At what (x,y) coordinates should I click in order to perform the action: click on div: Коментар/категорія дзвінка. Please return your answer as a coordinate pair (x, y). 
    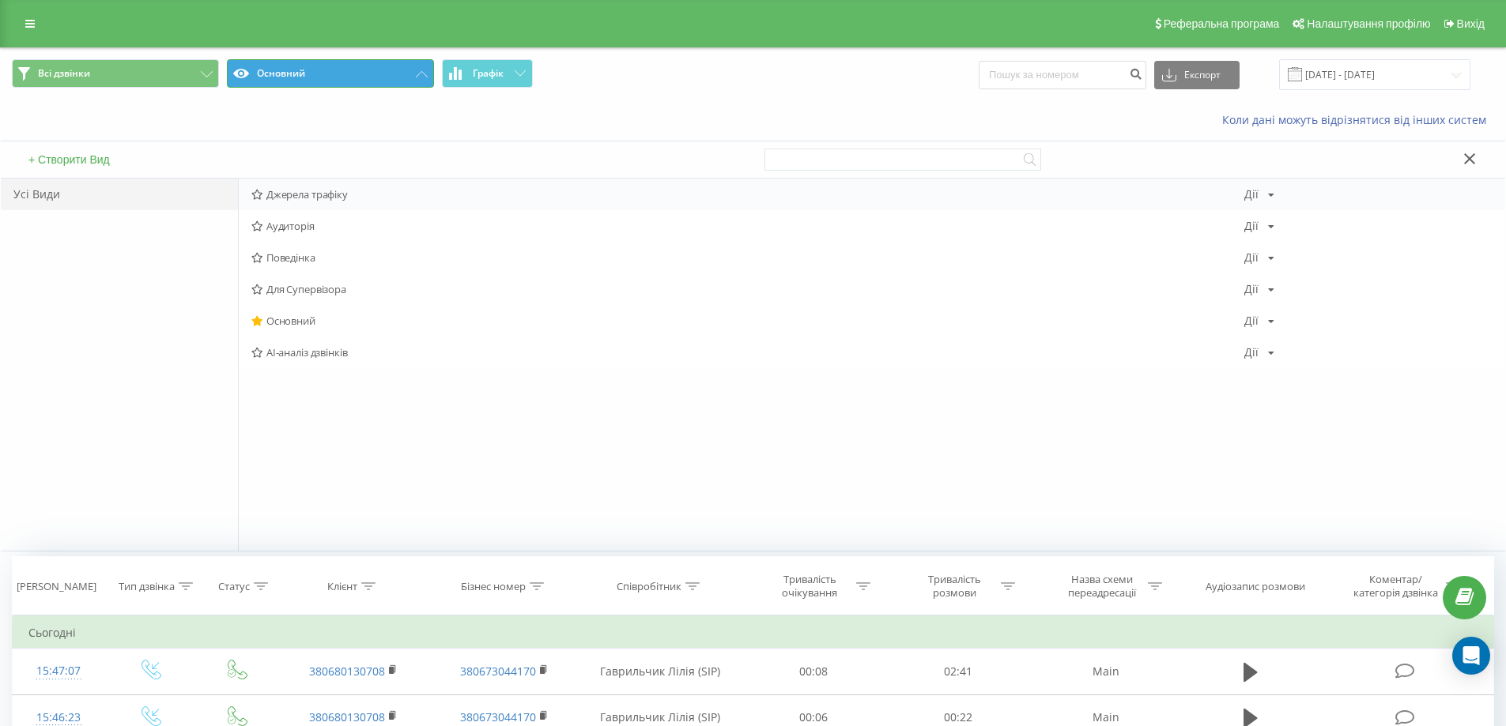
    Looking at the image, I should click on (1395, 586).